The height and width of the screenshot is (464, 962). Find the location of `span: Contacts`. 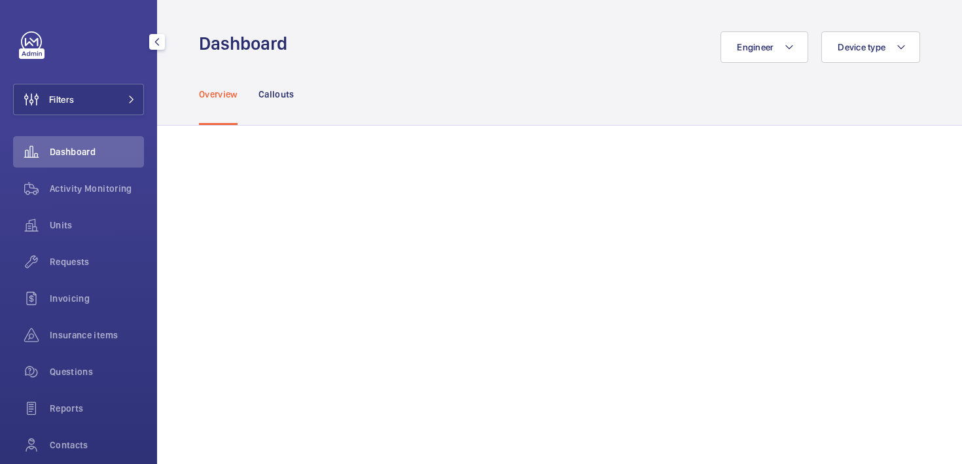

span: Contacts is located at coordinates (97, 445).